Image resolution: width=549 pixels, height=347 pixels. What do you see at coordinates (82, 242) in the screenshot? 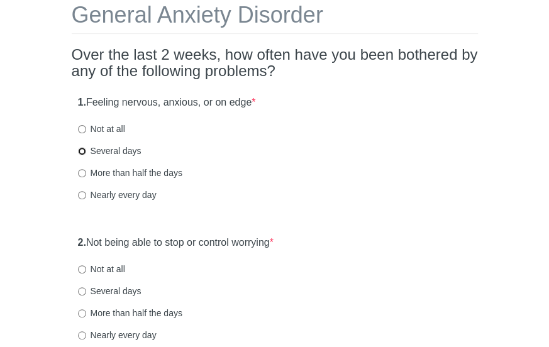
I see `strong: 2.` at bounding box center [82, 242].